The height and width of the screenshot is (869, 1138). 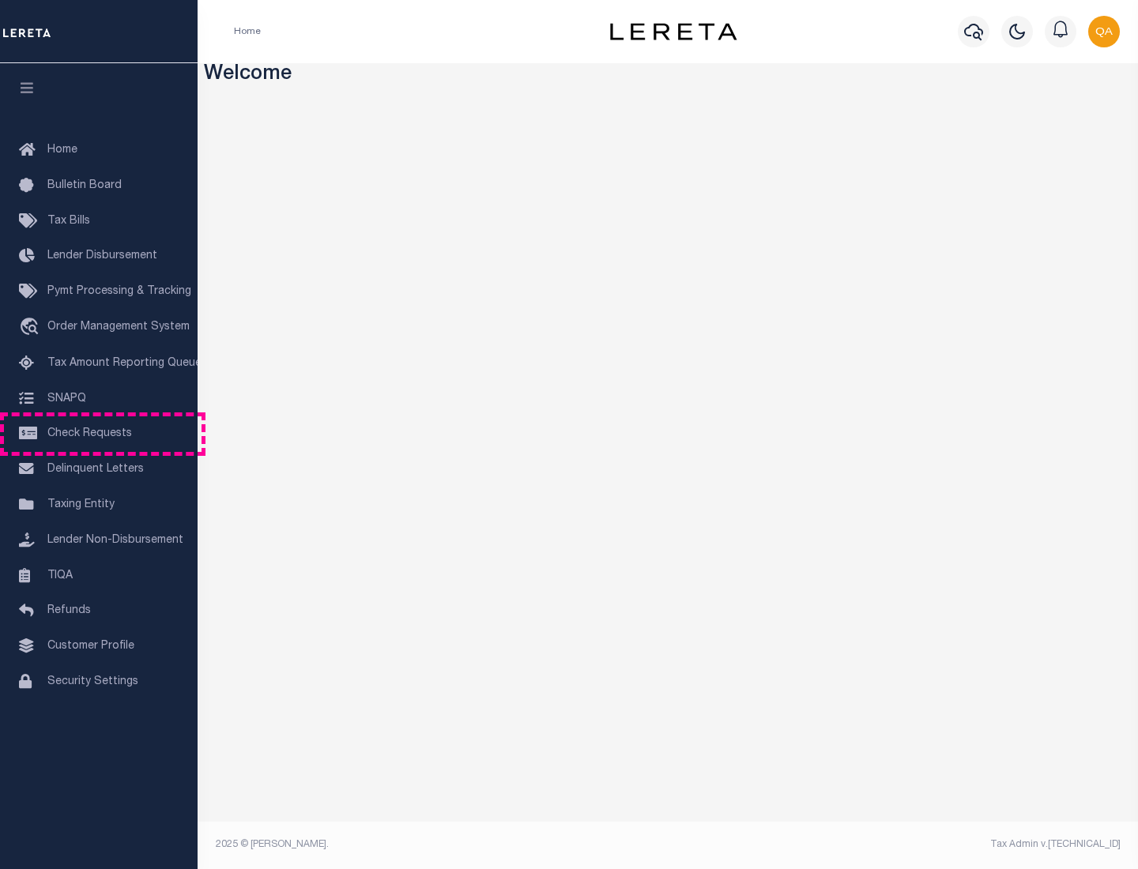 What do you see at coordinates (119, 327) in the screenshot?
I see `span: Order Management System` at bounding box center [119, 327].